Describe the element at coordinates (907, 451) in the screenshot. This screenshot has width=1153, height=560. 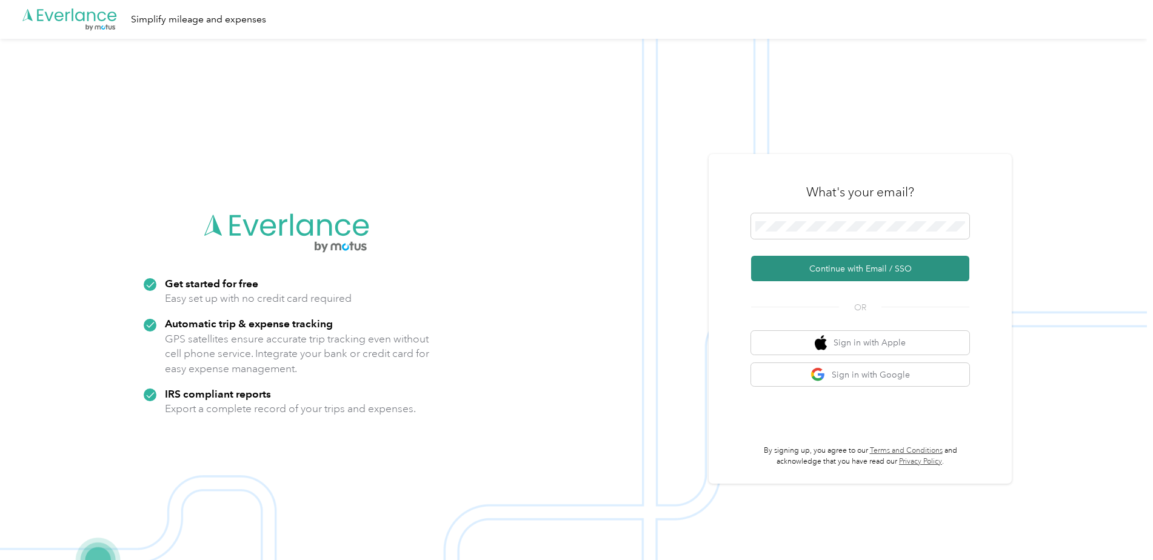
I see `a: Terms and Conditions` at that location.